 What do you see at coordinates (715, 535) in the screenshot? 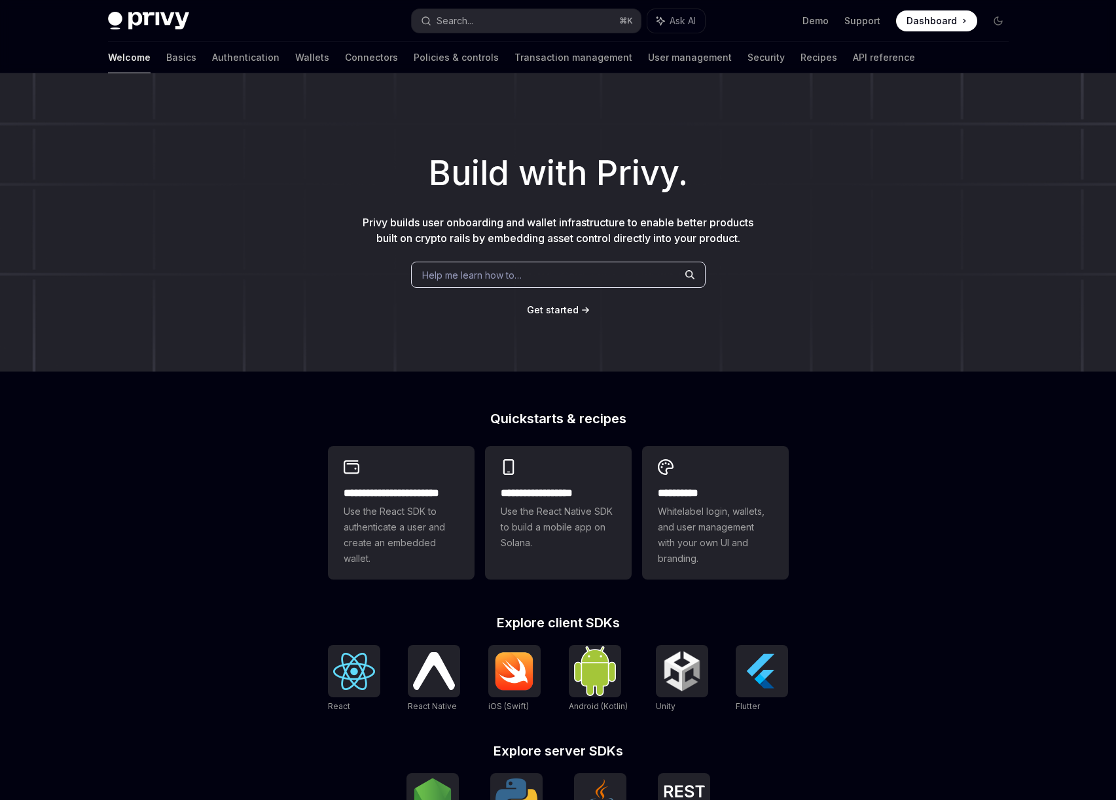
I see `span: Whitelabel login, wallets, and user management with your own UI and branding.` at bounding box center [715, 535].